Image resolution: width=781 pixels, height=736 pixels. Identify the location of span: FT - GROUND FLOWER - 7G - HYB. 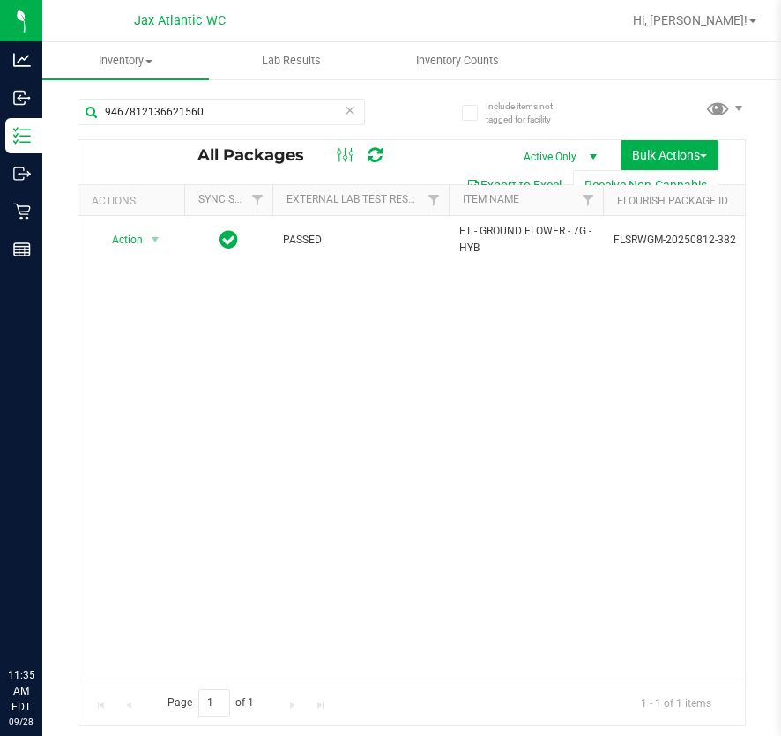
(525, 240).